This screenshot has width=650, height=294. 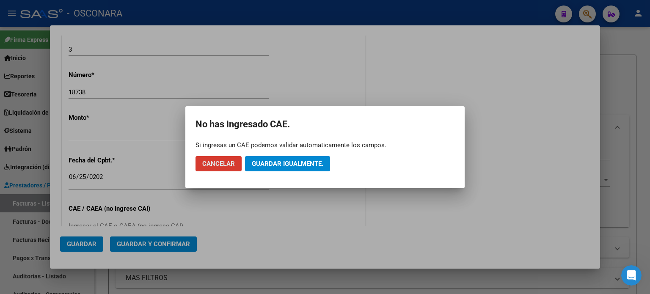 What do you see at coordinates (287, 164) in the screenshot?
I see `button: Guardar igualmente.` at bounding box center [287, 164].